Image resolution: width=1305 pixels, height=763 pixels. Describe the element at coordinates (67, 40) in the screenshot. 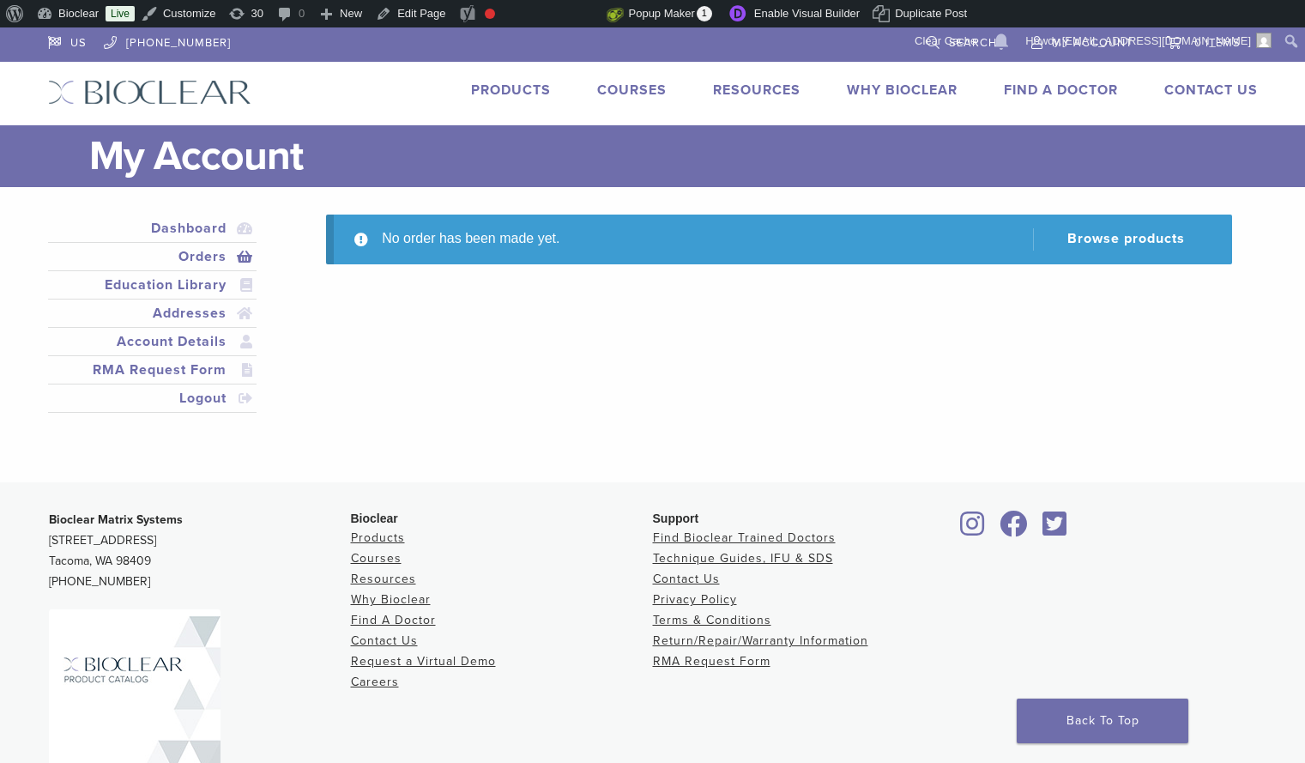

I see `a: US` at that location.